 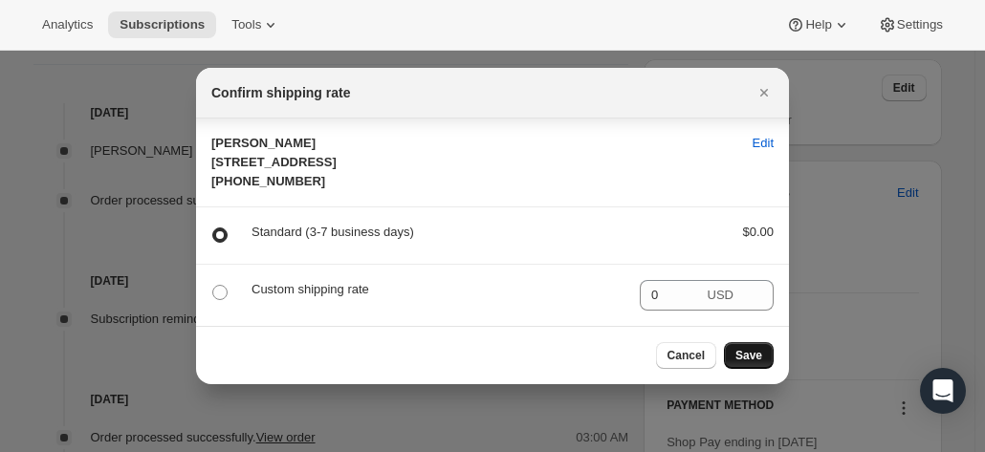 I want to click on p: Standard (3-7 business days), so click(x=481, y=232).